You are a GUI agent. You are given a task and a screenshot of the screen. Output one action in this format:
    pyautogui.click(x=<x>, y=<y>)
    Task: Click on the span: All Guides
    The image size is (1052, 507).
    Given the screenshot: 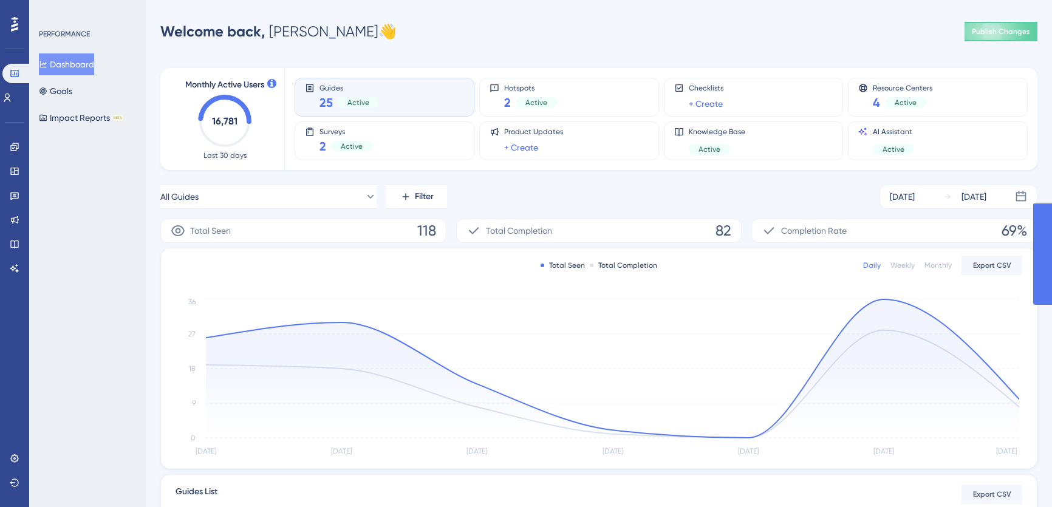 What is the action you would take?
    pyautogui.click(x=179, y=197)
    